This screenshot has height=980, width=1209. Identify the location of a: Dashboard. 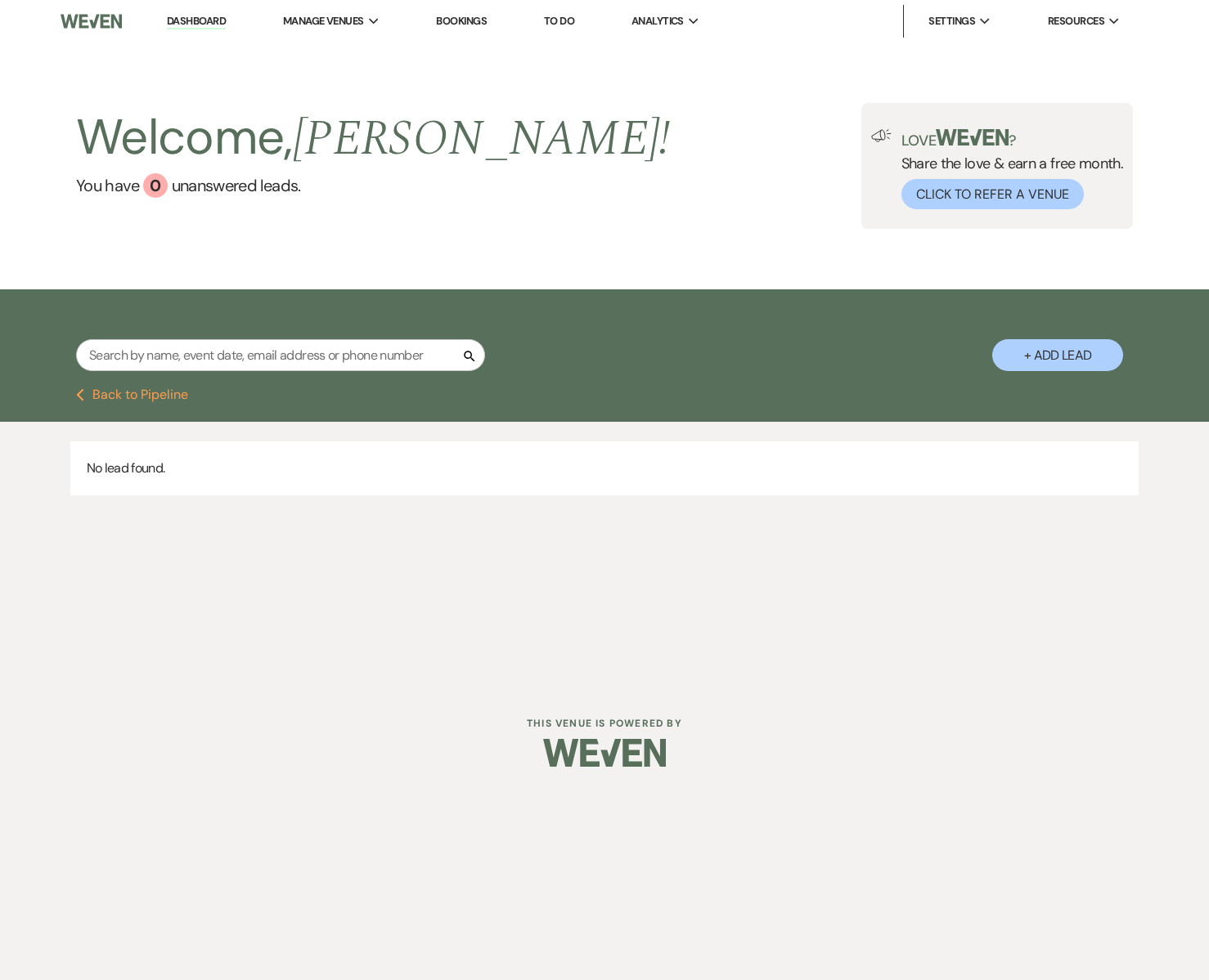
(196, 21).